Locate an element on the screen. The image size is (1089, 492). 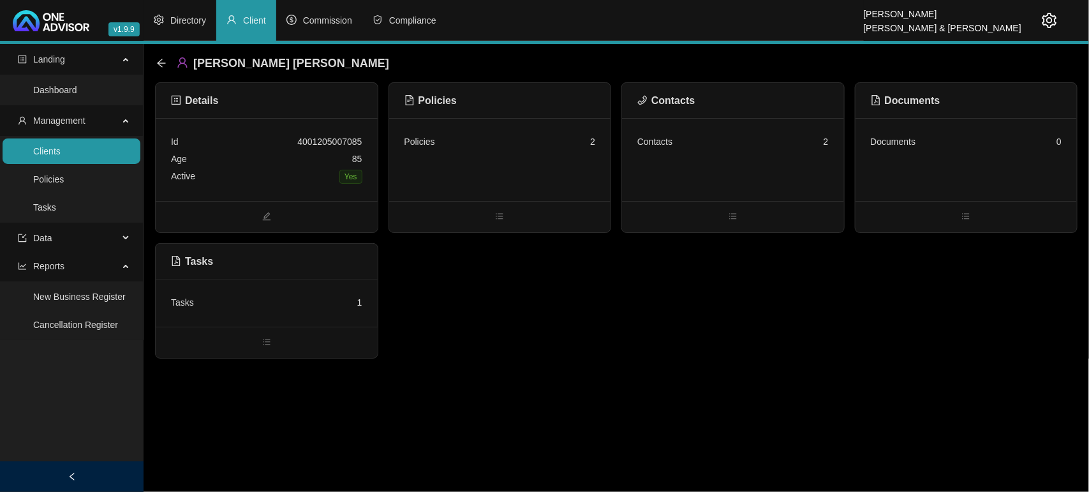
a: Cancellation Register is located at coordinates (75, 325).